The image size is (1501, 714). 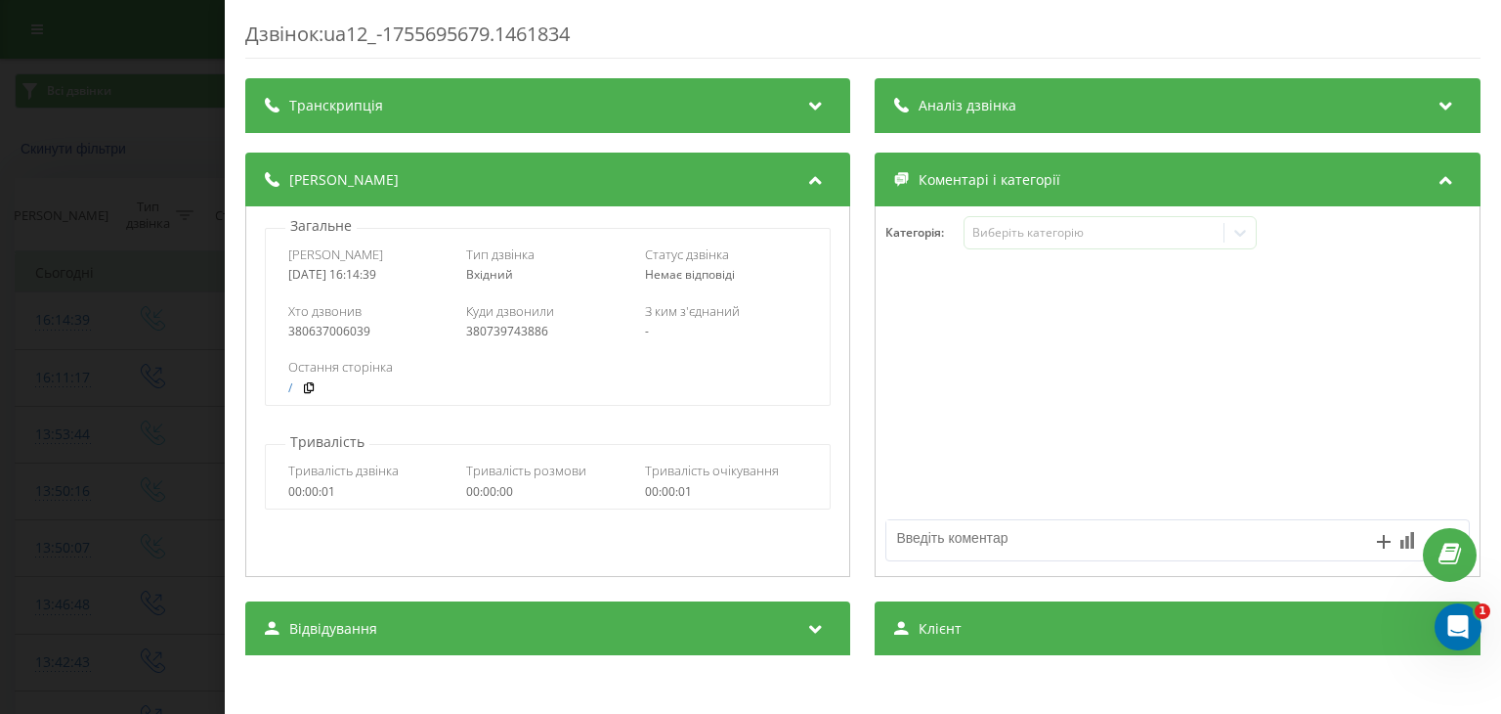 What do you see at coordinates (501, 254) in the screenshot?
I see `span: Тип дзвінка` at bounding box center [501, 254].